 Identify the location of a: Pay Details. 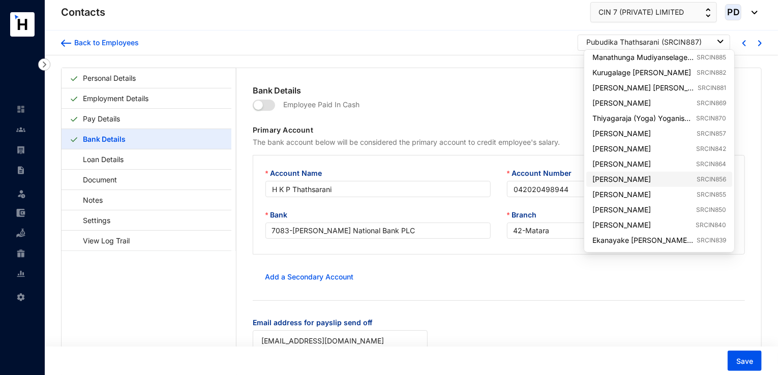
(101, 119).